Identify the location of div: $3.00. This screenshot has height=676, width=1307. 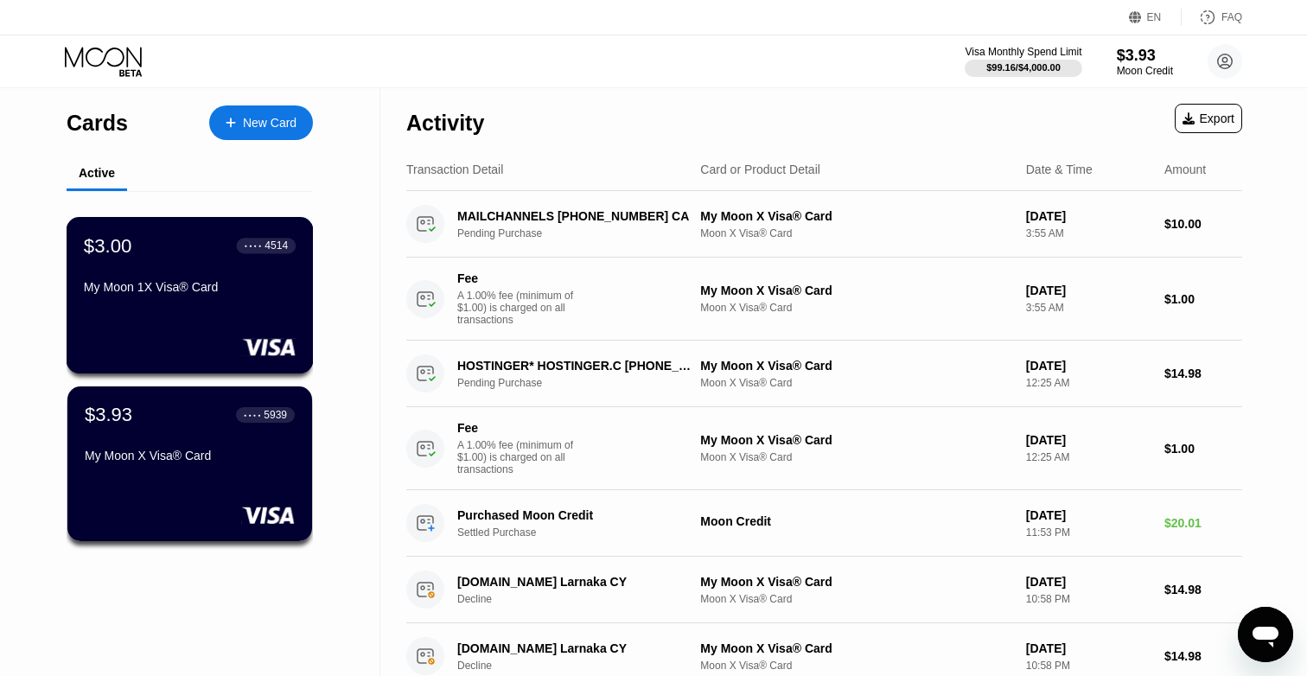
(108, 246).